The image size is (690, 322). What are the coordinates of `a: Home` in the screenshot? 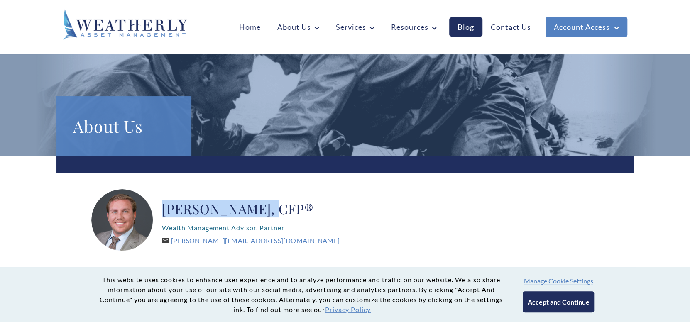 It's located at (250, 27).